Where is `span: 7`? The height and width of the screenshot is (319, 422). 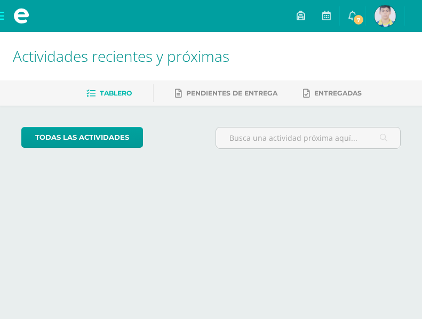 span: 7 is located at coordinates (358, 20).